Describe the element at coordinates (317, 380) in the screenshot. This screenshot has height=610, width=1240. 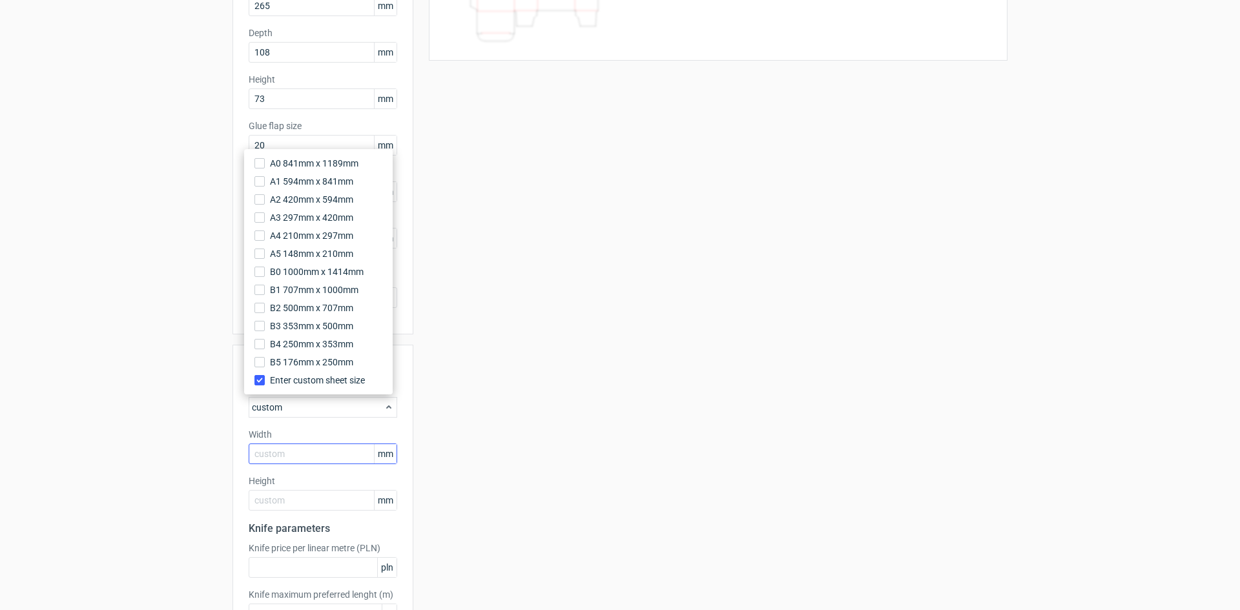
I see `span: Enter custom sheet size` at that location.